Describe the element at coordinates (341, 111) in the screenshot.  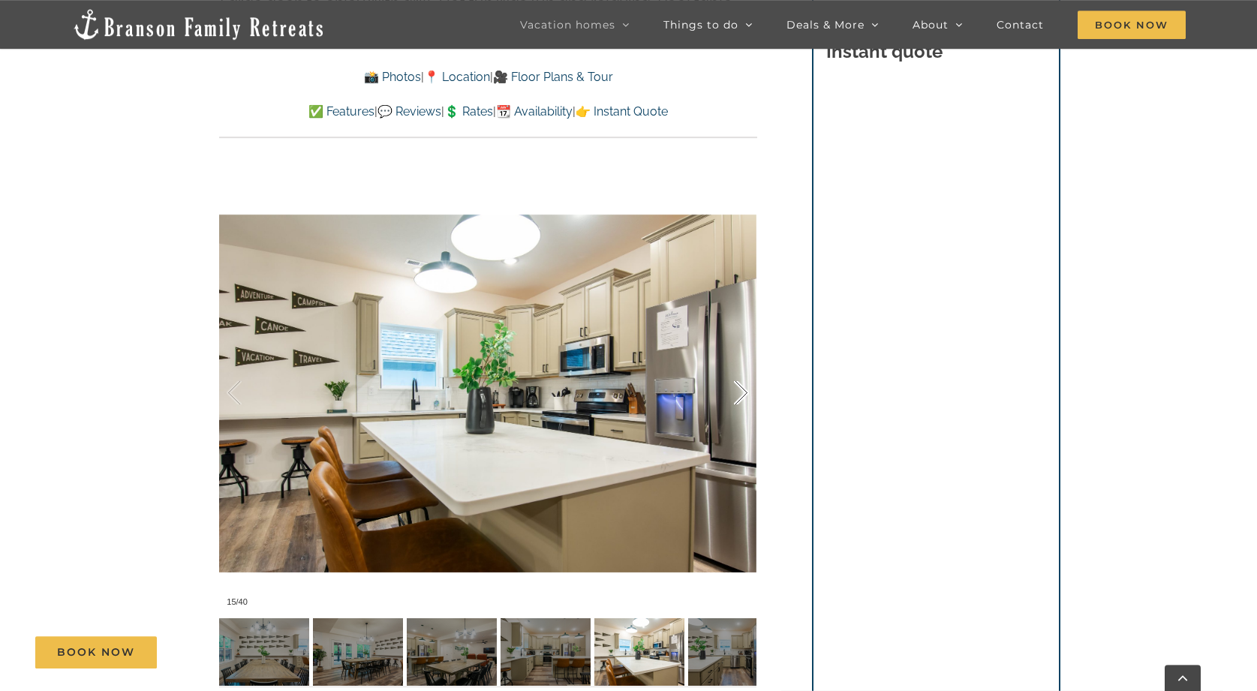
I see `a: ✅ Features` at that location.